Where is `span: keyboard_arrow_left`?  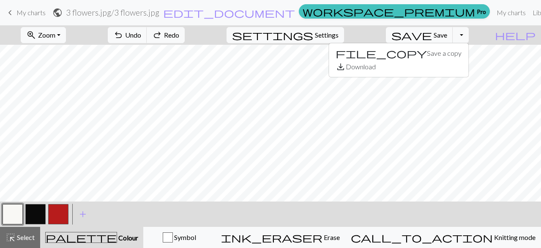 span: keyboard_arrow_left is located at coordinates (10, 13).